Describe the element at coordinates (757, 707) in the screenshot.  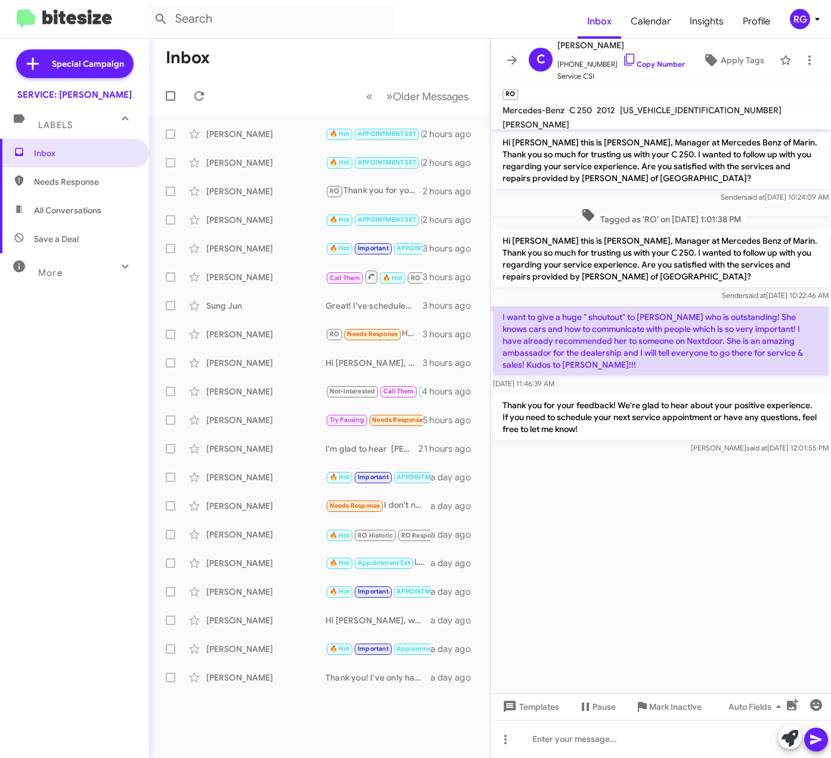
I see `span: Auto Fields` at that location.